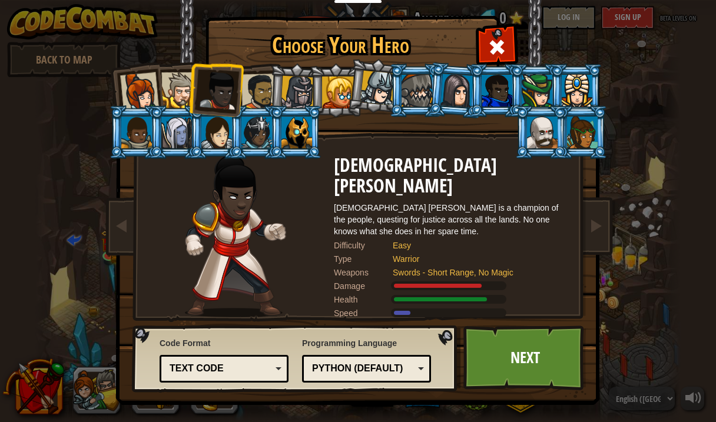 The height and width of the screenshot is (422, 716). Describe the element at coordinates (363, 273) in the screenshot. I see `div: Weapons` at that location.